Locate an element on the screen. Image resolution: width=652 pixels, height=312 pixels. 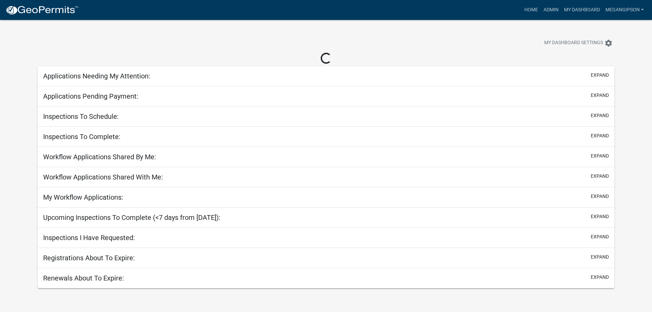
span: My Dashboard Settings is located at coordinates (574, 43).